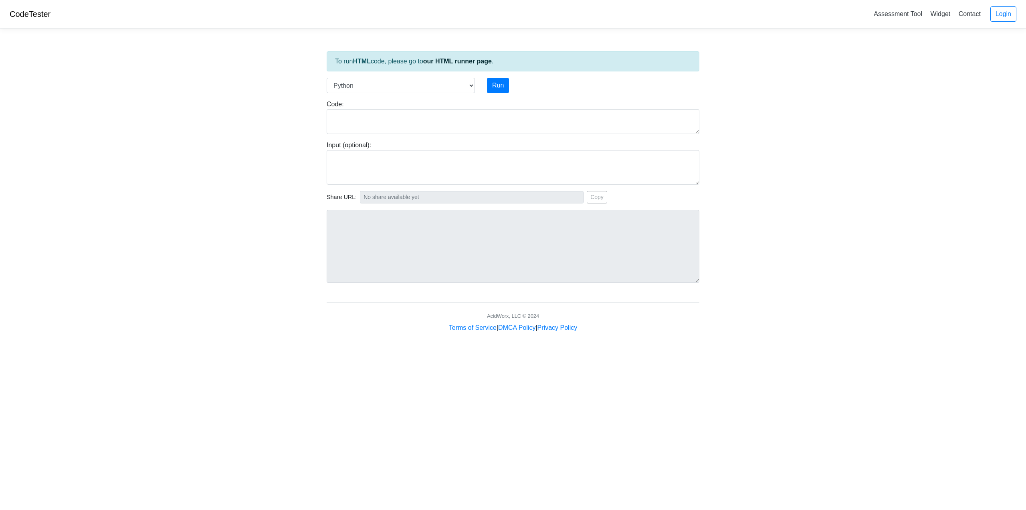  I want to click on div: To run code, please go to ., so click(513, 61).